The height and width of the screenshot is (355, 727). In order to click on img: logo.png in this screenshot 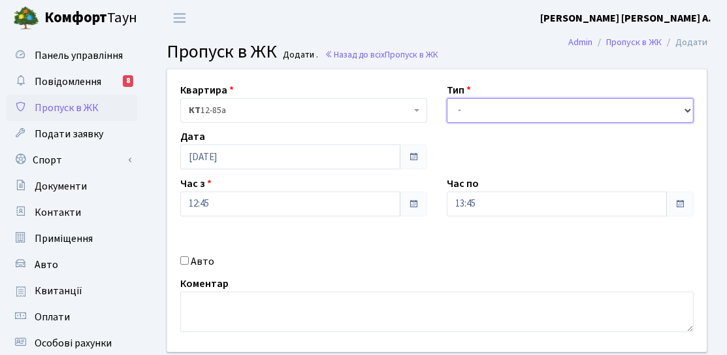, I will do `click(26, 18)`.